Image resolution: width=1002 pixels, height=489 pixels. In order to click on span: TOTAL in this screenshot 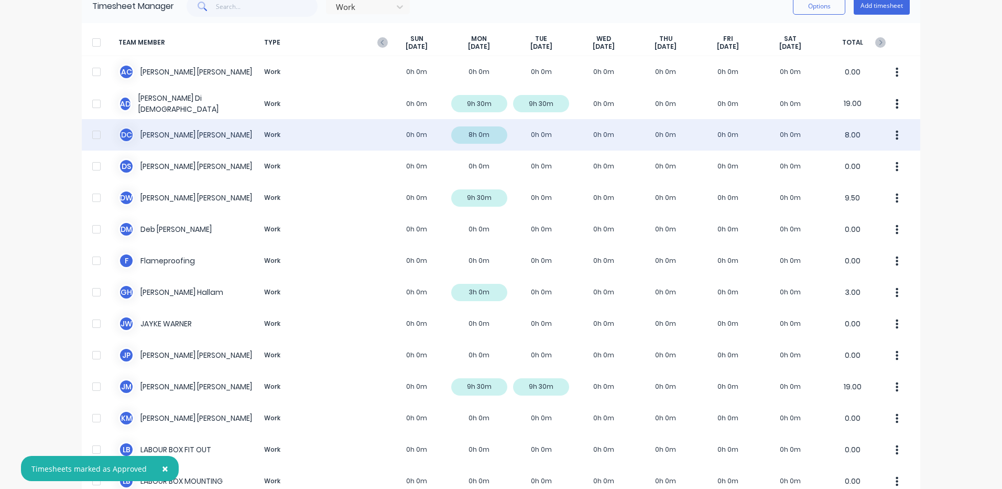, I will do `click(852, 42)`.